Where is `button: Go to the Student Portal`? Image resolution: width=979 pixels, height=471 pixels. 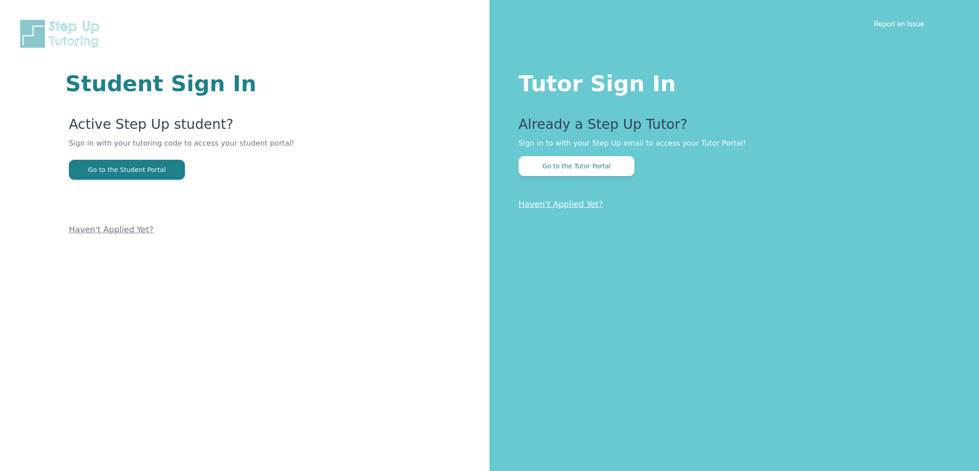
button: Go to the Student Portal is located at coordinates (127, 170).